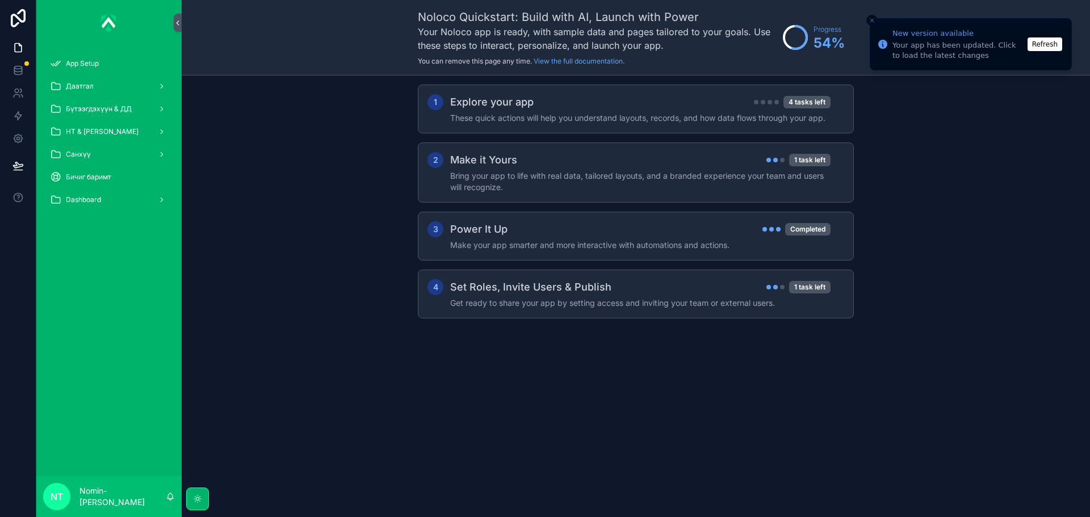  What do you see at coordinates (1045, 44) in the screenshot?
I see `button: Refresh` at bounding box center [1045, 44].